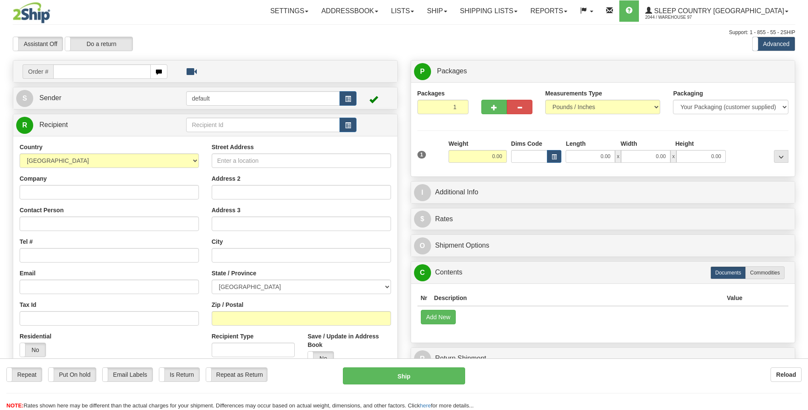  Describe the element at coordinates (41, 210) in the screenshot. I see `label: Contact Person` at that location.